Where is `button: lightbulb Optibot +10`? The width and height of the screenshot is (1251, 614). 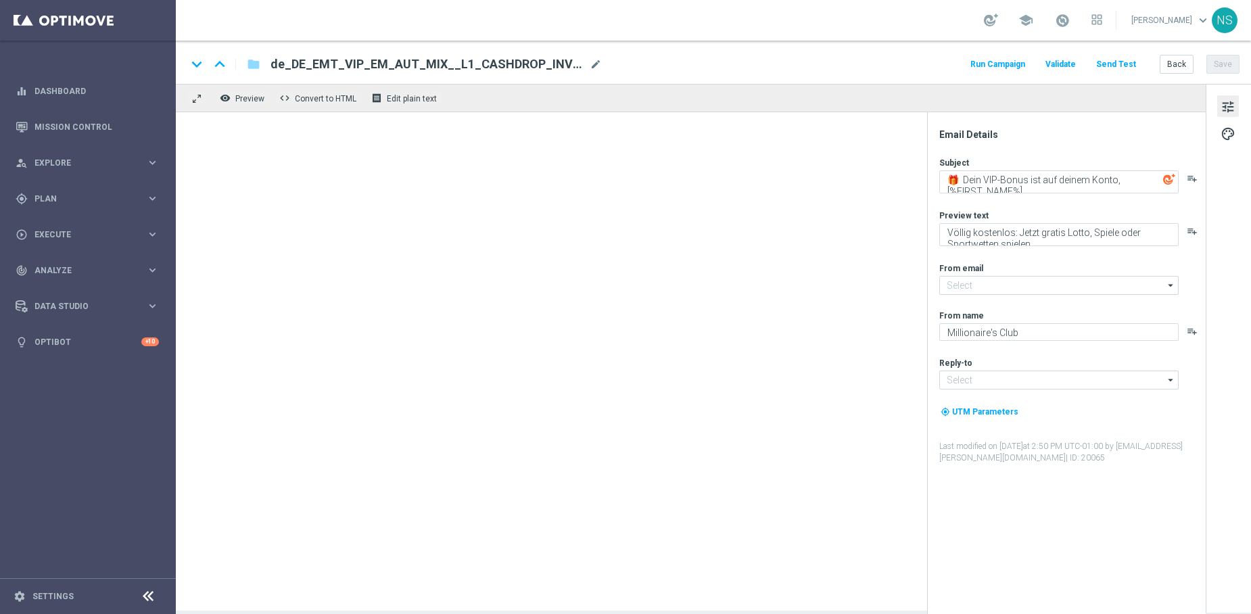
button: lightbulb Optibot +10 is located at coordinates (87, 342).